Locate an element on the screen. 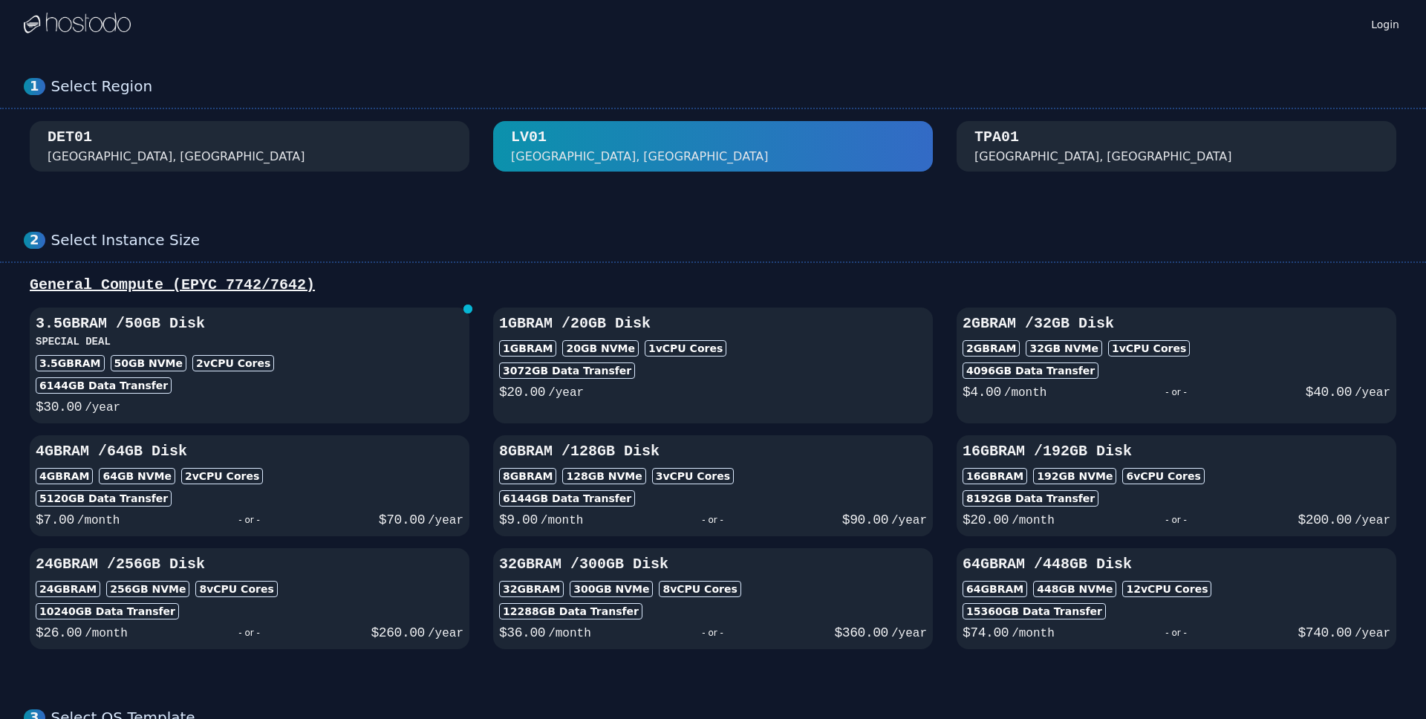 Image resolution: width=1426 pixels, height=719 pixels. span: $ 40.00 is located at coordinates (1329, 392).